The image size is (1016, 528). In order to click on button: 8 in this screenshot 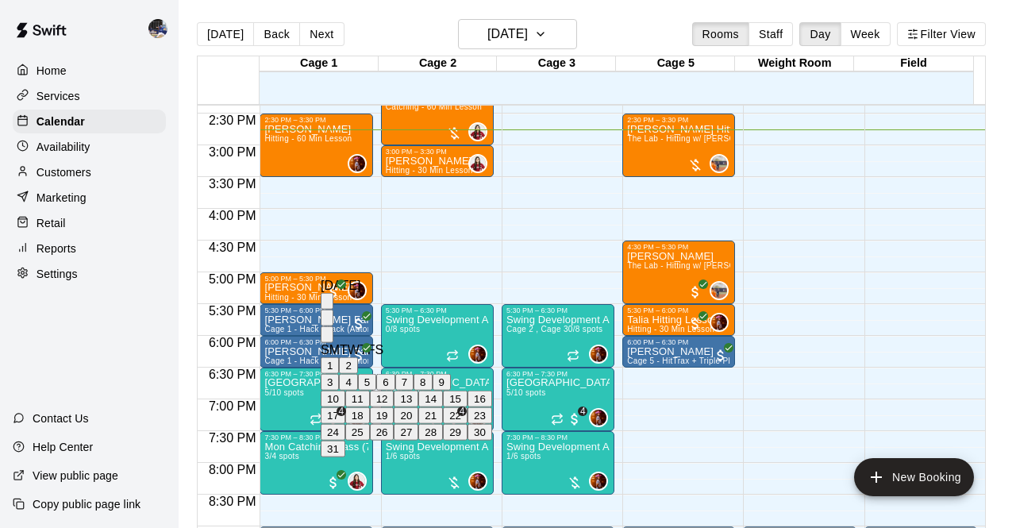, I will do `click(422, 382)`.